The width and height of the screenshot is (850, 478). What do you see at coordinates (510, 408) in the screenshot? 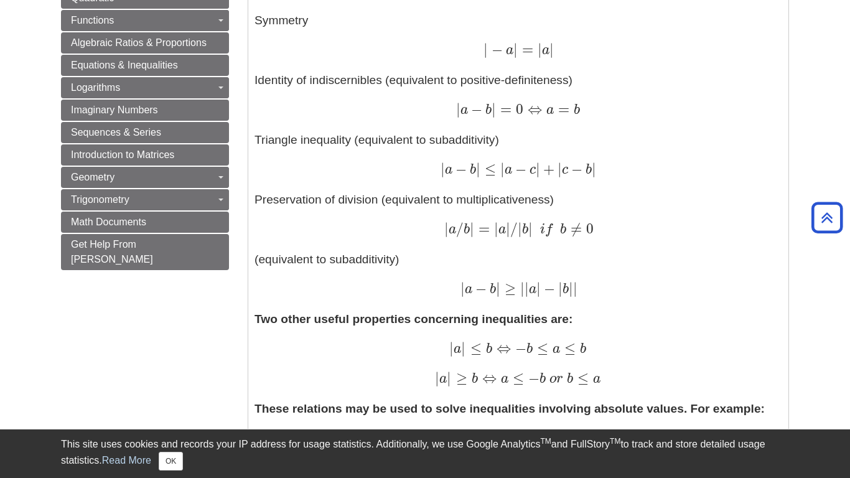
I see `strong: These relations may be used to solve inequalities involving absolute values. For example:` at bounding box center [510, 408].